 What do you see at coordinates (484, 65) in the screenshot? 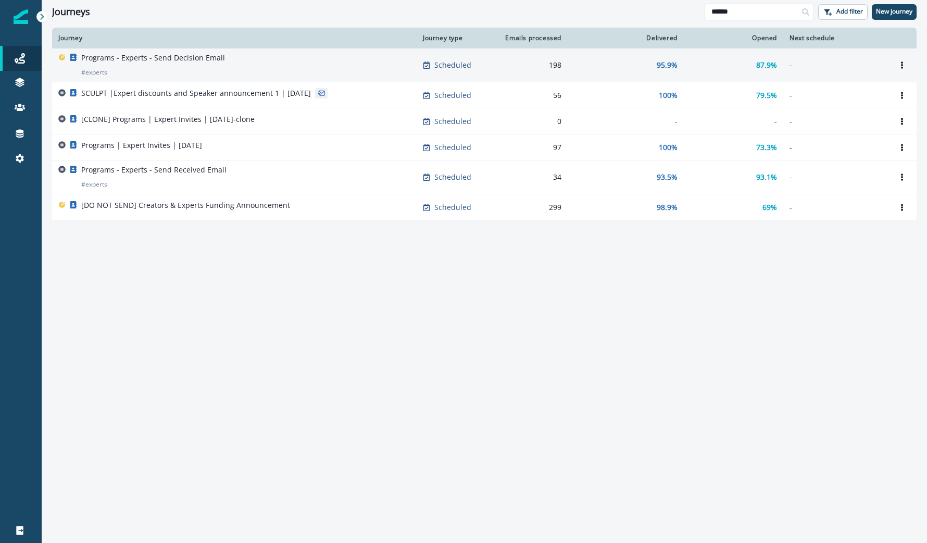
I see `a: Programs - Experts - Send Decision Email#expertsScheduled19895.9%87.9%-Options` at bounding box center [484, 65].